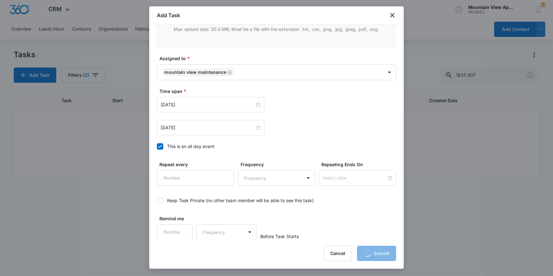 This screenshot has width=553, height=276. What do you see at coordinates (240, 200) in the screenshot?
I see `div: Keep Task Private (no other team member will be able to see this task)` at bounding box center [240, 200].